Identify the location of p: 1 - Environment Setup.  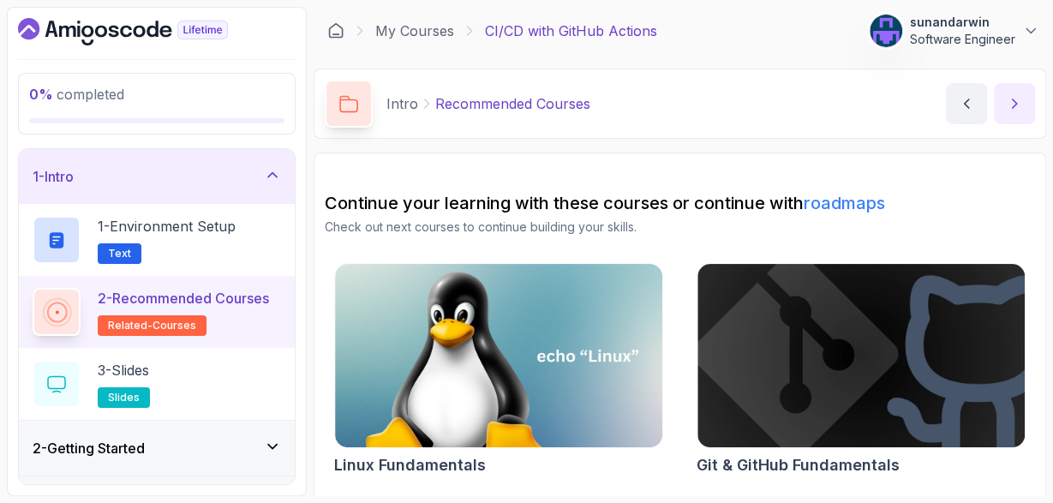
(166, 226).